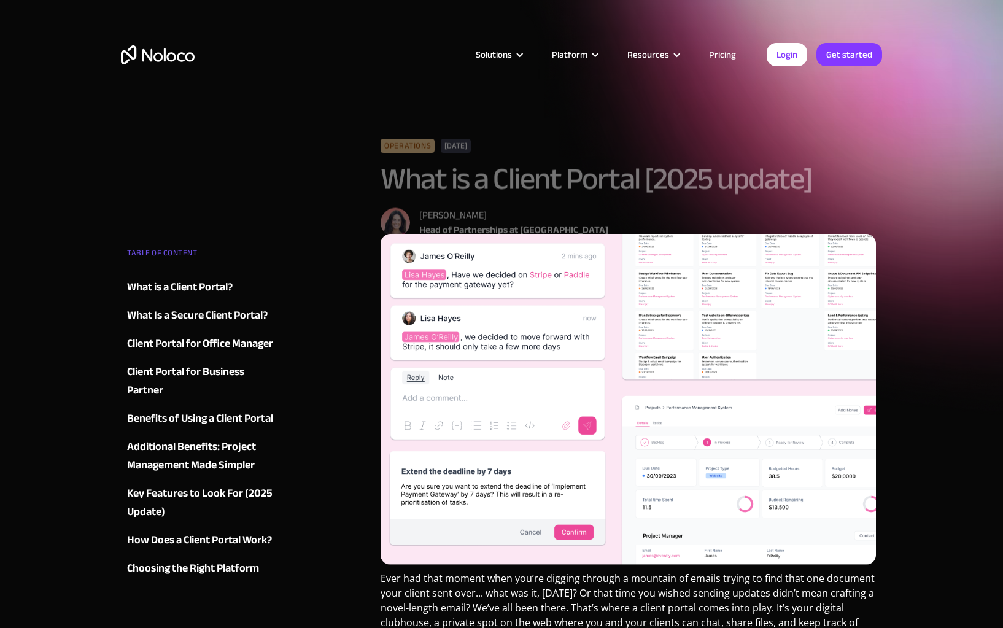  Describe the element at coordinates (197, 316) in the screenshot. I see `div: What Is a Secure Client Portal?` at that location.